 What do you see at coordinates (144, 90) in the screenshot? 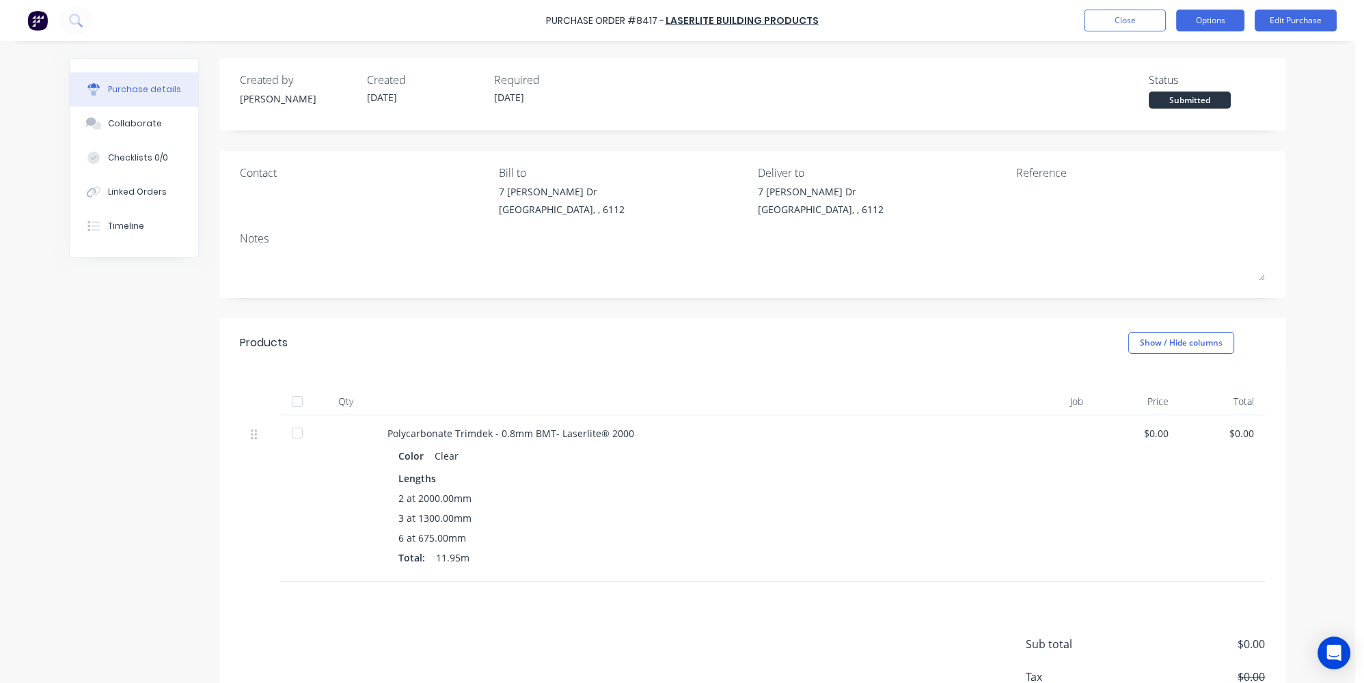
I see `div: Purchase details` at bounding box center [144, 90].